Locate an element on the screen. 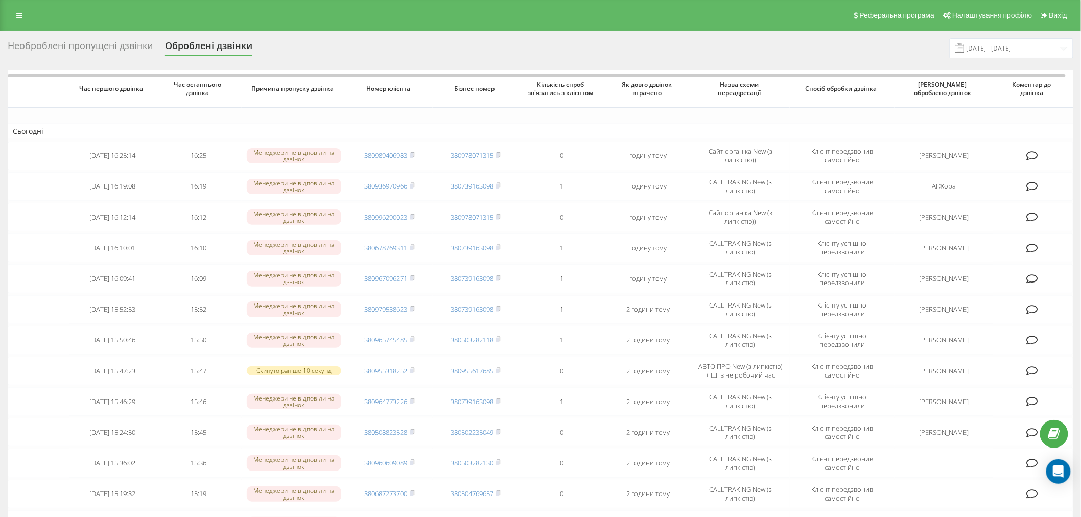 This screenshot has width=1081, height=517. span: Номер клієнта is located at coordinates (390, 89).